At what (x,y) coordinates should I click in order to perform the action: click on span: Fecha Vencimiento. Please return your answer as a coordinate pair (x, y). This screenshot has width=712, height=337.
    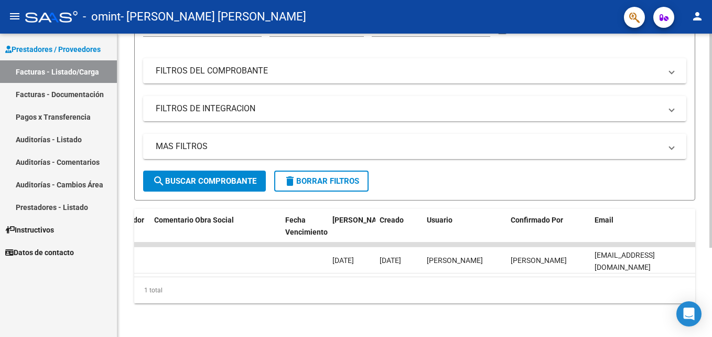
    Looking at the image, I should click on (306, 225).